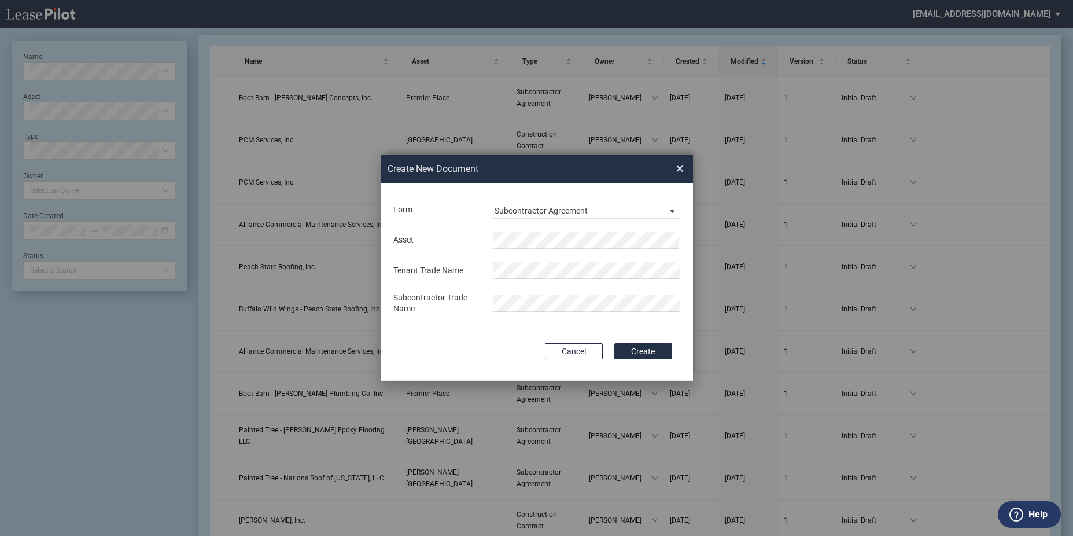 The height and width of the screenshot is (536, 1073). What do you see at coordinates (537, 268) in the screenshot?
I see `md-dialog: Create New ...` at bounding box center [537, 268].